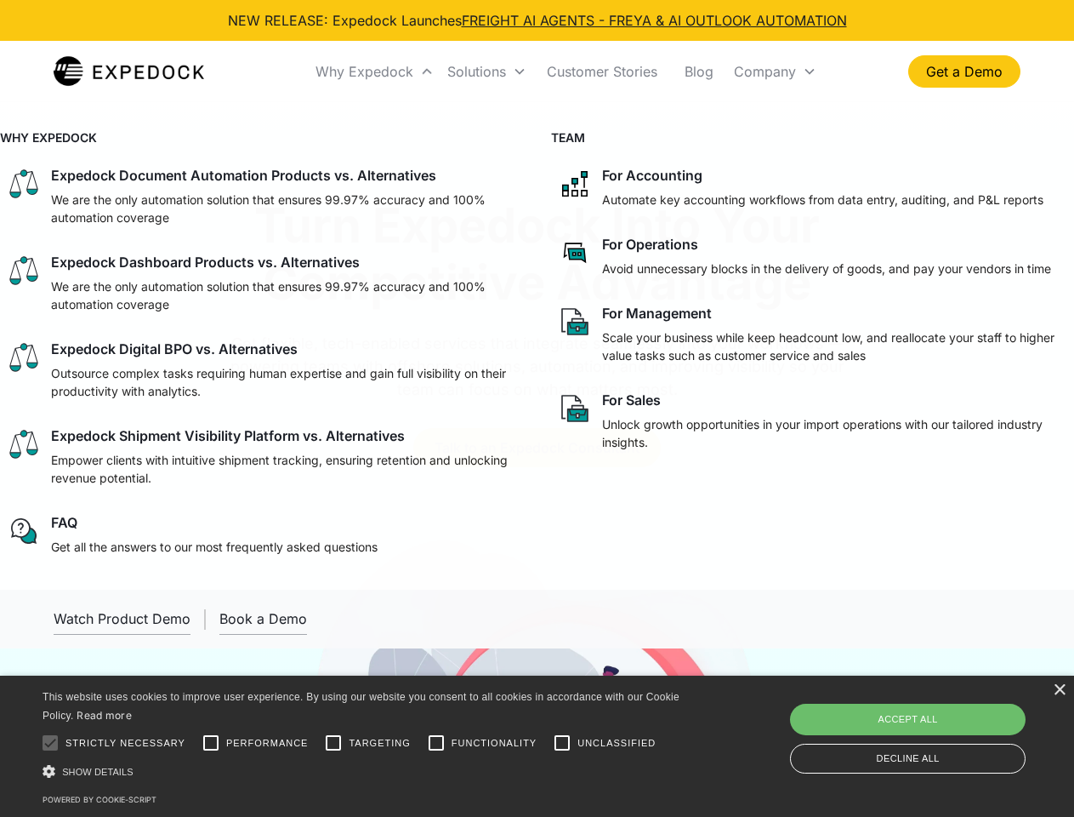  Describe the element at coordinates (128, 71) in the screenshot. I see `a: home` at that location.